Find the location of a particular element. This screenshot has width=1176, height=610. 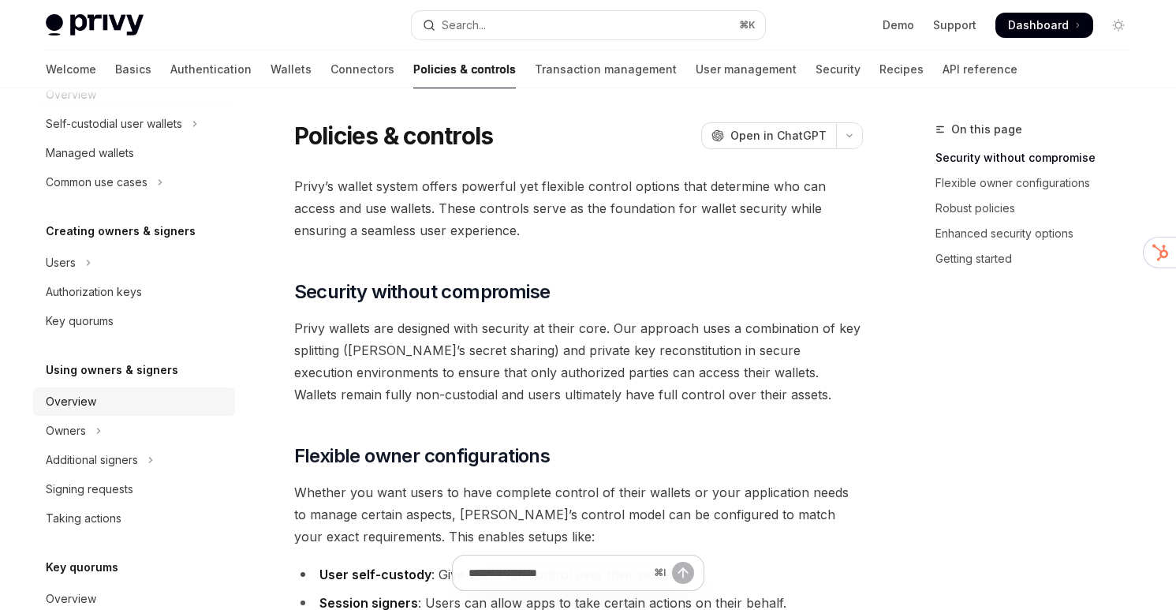

button: Open in ChatGPT is located at coordinates (768, 136).